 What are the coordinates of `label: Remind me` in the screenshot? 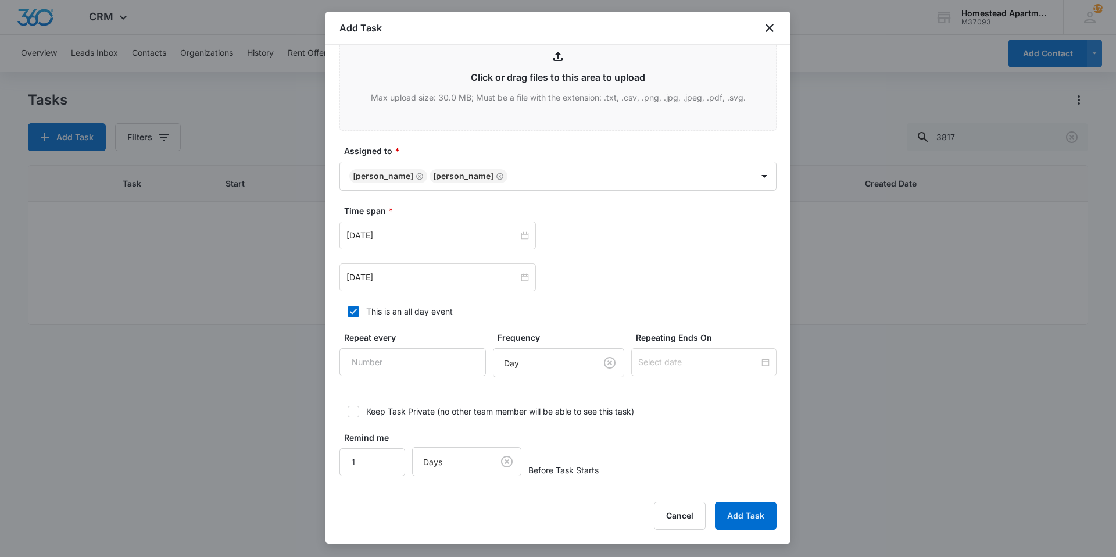 It's located at (376, 437).